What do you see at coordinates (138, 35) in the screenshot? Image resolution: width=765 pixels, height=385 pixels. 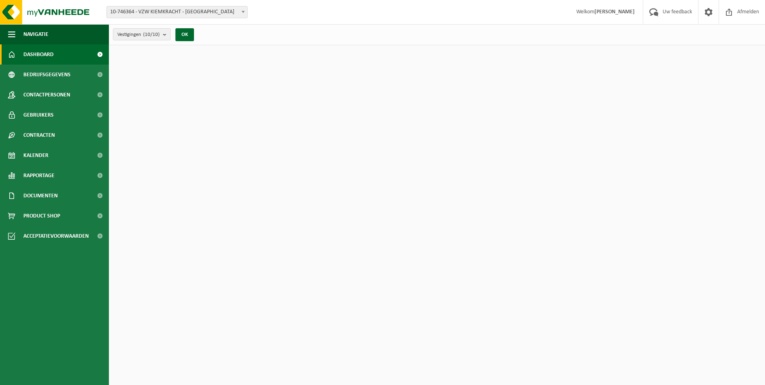 I see `span: Vestigingen` at bounding box center [138, 35].